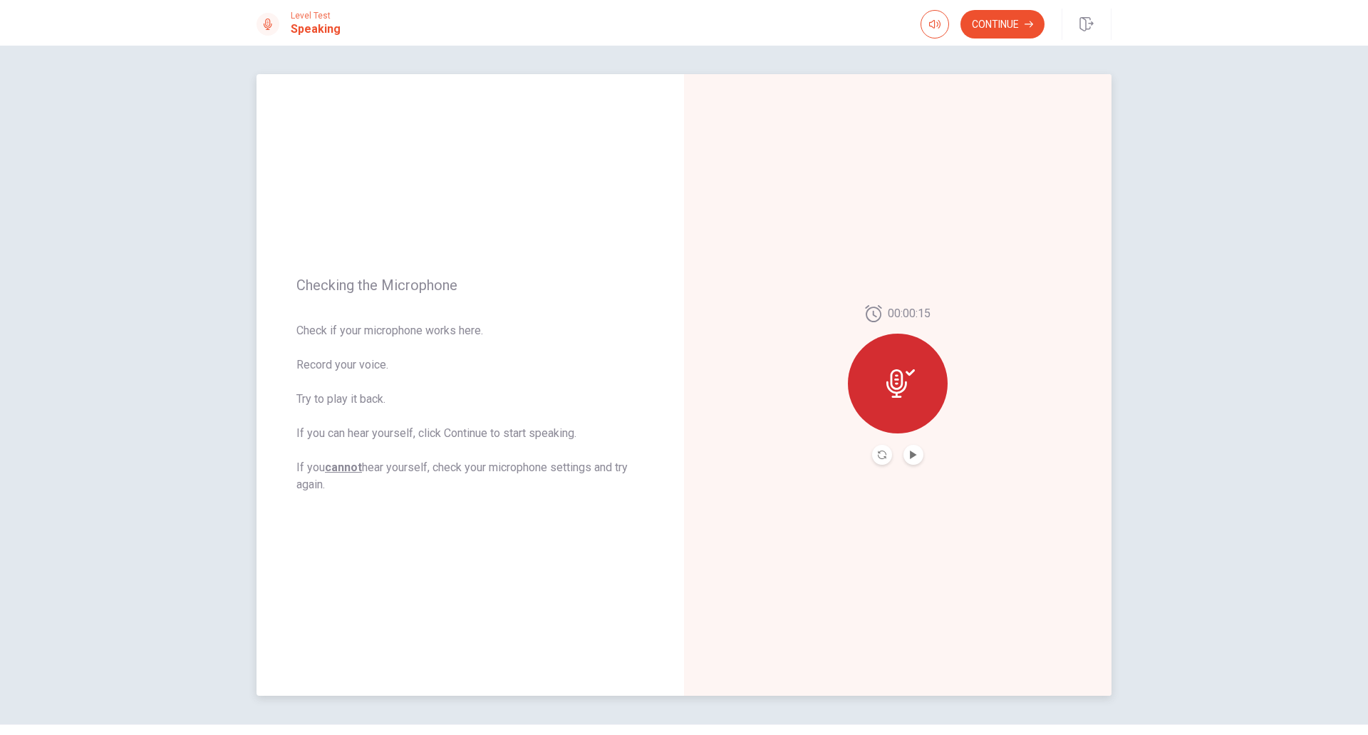  What do you see at coordinates (344, 467) in the screenshot?
I see `u: cannot` at bounding box center [344, 467].